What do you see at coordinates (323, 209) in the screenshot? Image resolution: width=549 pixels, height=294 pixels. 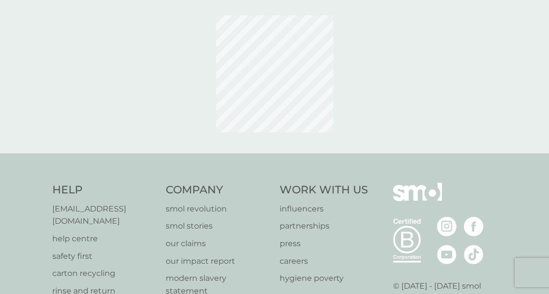 I see `p: influencers` at bounding box center [323, 209].